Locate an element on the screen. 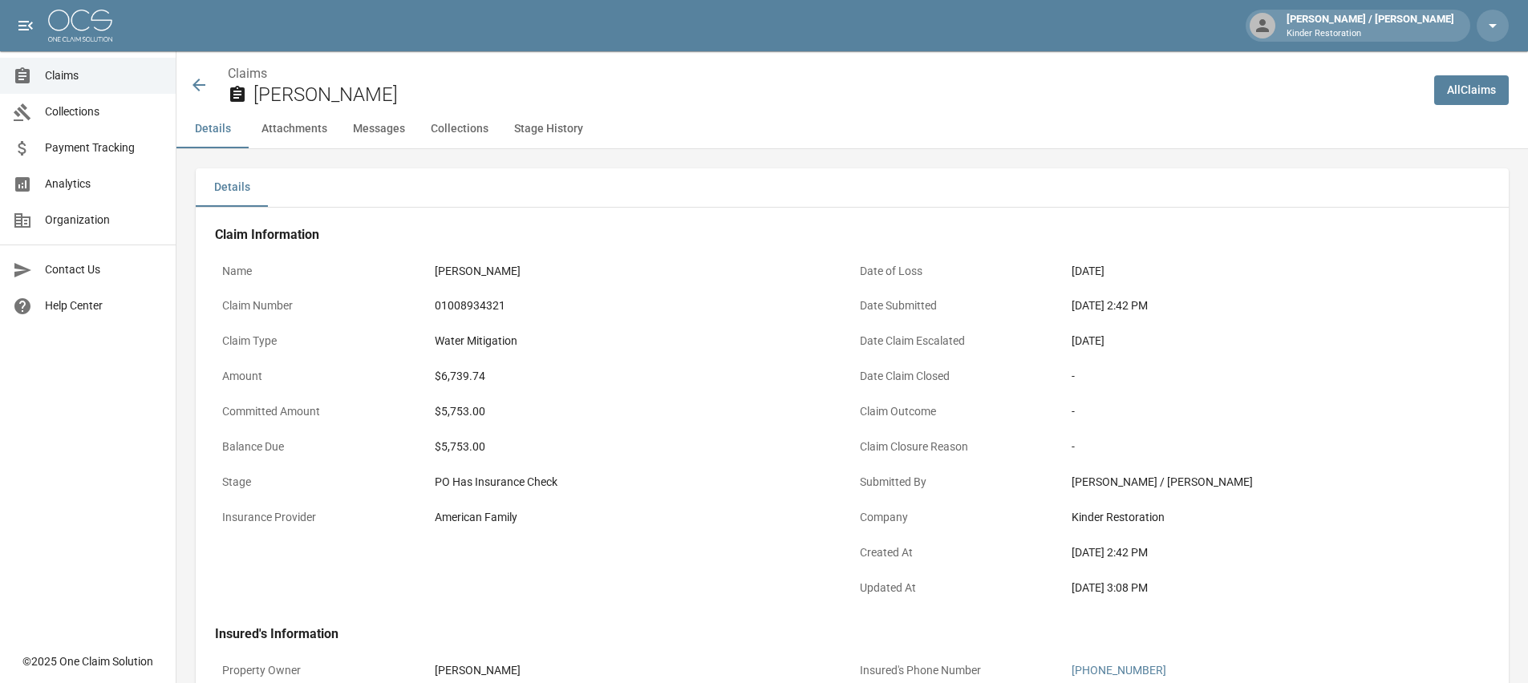 This screenshot has height=683, width=1528. p: Balance Due is located at coordinates (321, 447).